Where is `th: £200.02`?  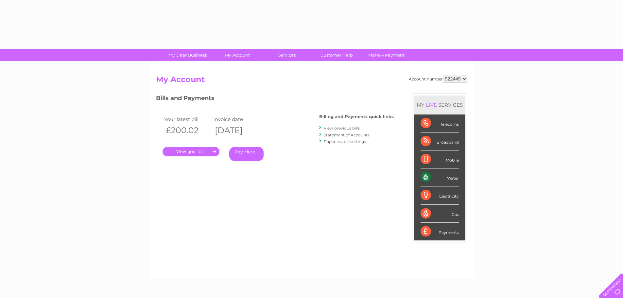 th: £200.02 is located at coordinates (187, 130).